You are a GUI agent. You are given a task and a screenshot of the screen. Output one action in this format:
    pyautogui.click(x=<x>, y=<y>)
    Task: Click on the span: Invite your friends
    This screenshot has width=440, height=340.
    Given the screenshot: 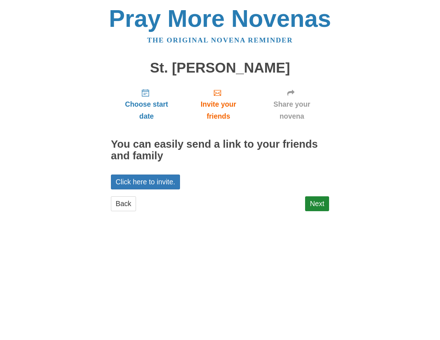 What is the action you would take?
    pyautogui.click(x=218, y=110)
    